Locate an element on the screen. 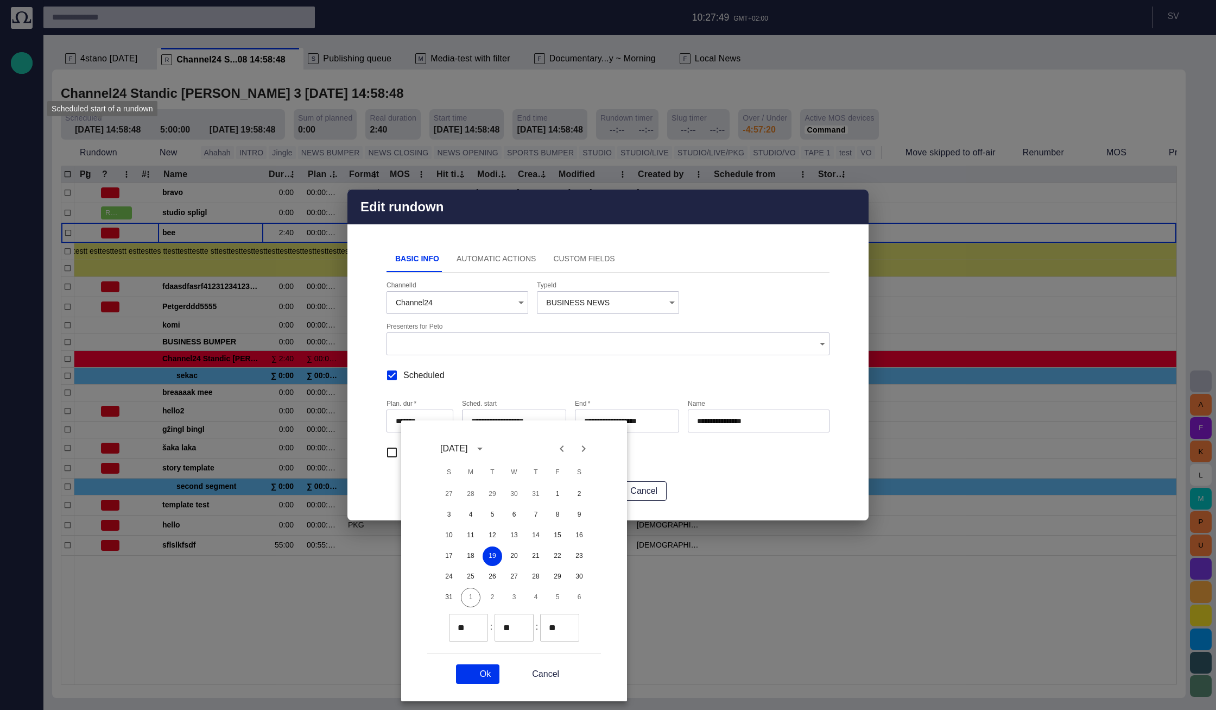  button: 11 is located at coordinates (471, 535).